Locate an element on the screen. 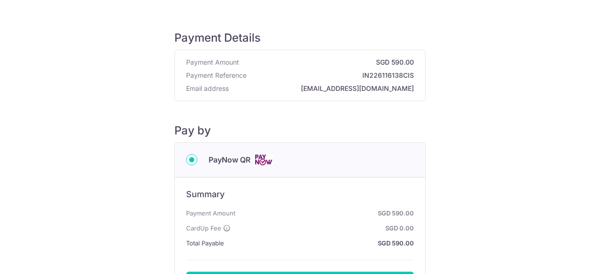  img: Cards logo is located at coordinates (263, 160).